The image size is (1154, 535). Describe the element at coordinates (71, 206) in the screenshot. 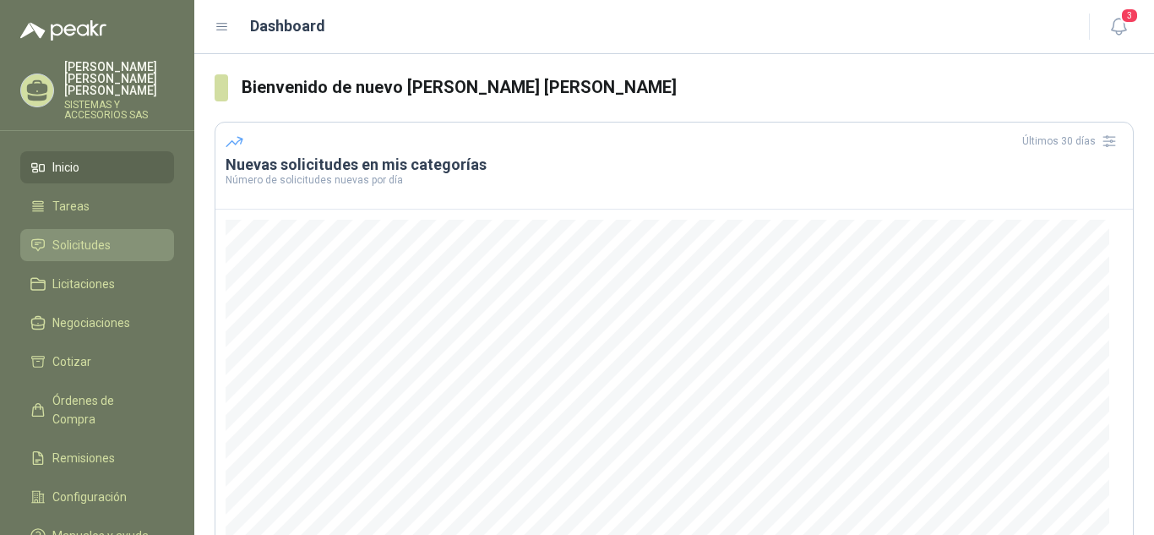

I see `span: Tareas` at that location.